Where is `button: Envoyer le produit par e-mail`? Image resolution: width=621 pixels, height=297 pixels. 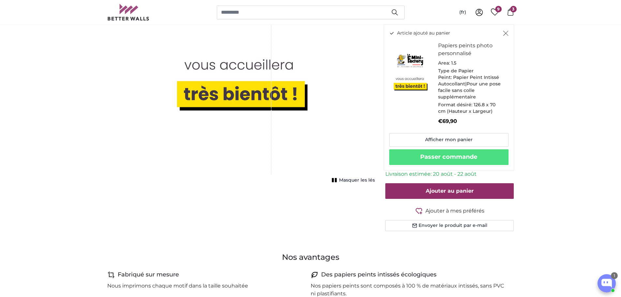
button: Envoyer le produit par e-mail is located at coordinates (449, 225).